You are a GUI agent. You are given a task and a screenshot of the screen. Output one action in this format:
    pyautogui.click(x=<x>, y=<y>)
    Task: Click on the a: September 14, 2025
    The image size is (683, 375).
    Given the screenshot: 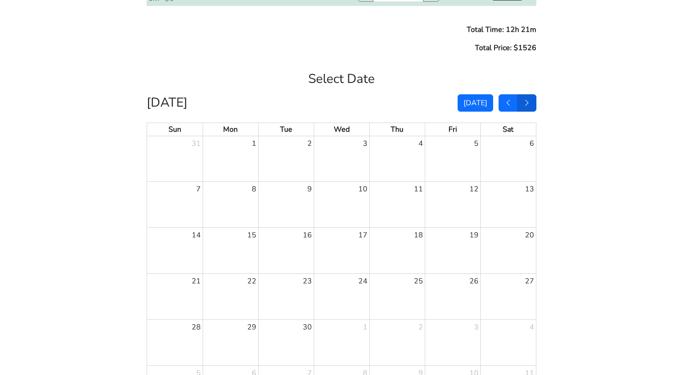 What is the action you would take?
    pyautogui.click(x=196, y=235)
    